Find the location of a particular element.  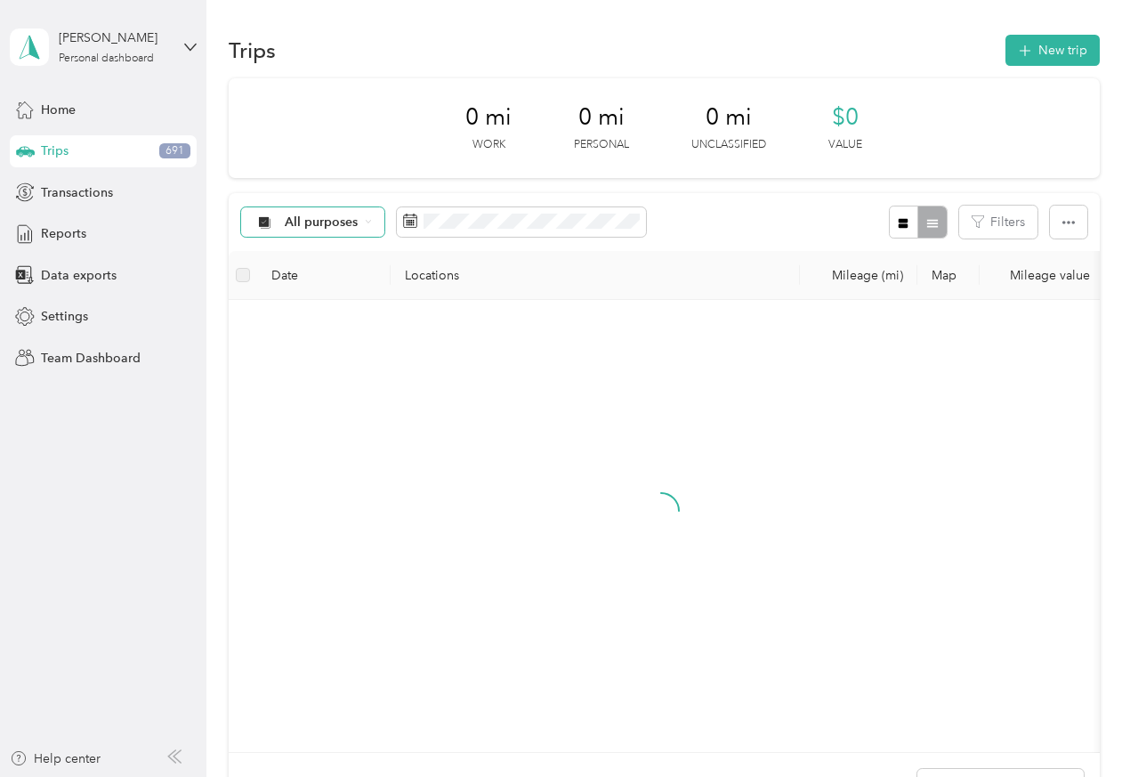

span: Trips is located at coordinates (54, 150).